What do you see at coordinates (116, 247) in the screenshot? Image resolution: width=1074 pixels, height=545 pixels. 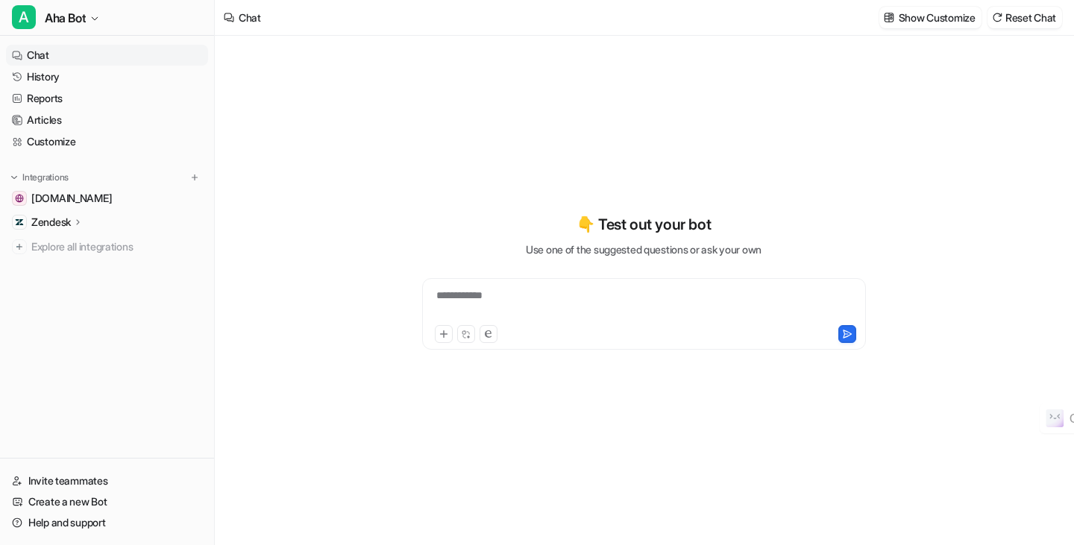 I see `span: Explore all integrations` at bounding box center [116, 247].